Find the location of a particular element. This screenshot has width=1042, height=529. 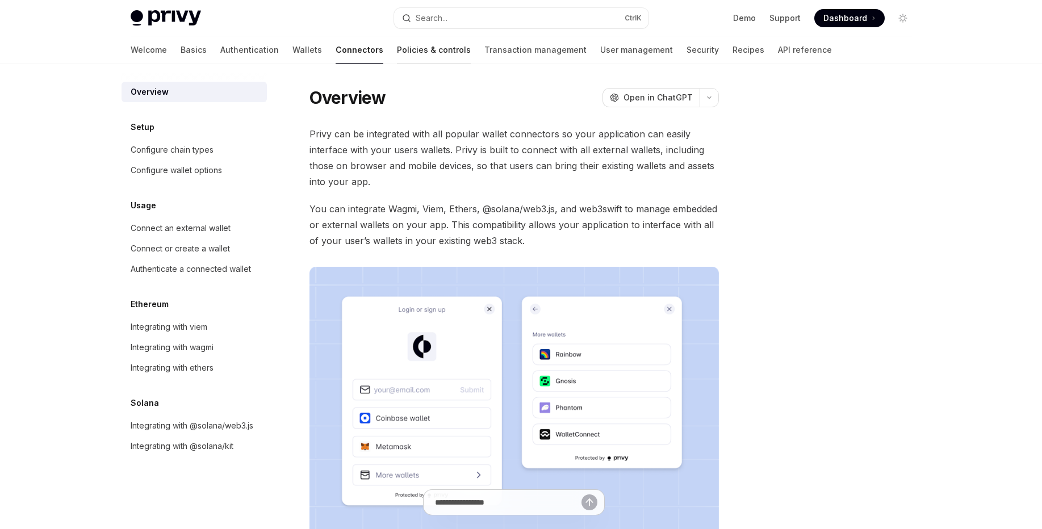

a: Security is located at coordinates (703, 50).